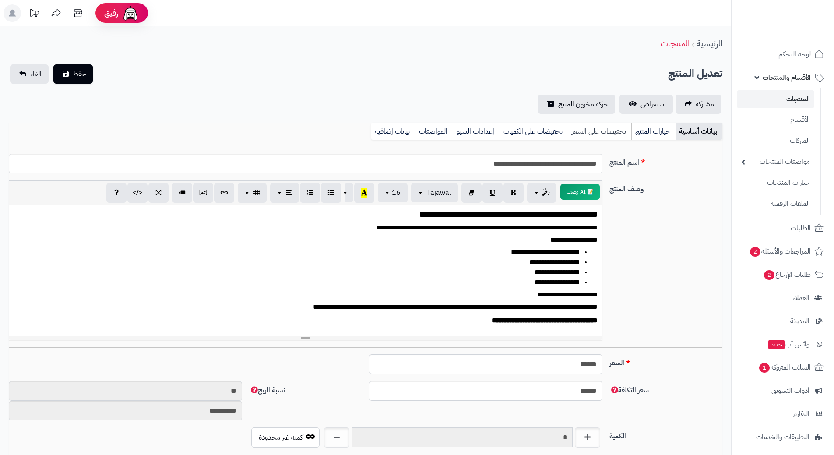  What do you see at coordinates (776, 183) in the screenshot?
I see `a: خيارات المنتجات` at bounding box center [776, 183].